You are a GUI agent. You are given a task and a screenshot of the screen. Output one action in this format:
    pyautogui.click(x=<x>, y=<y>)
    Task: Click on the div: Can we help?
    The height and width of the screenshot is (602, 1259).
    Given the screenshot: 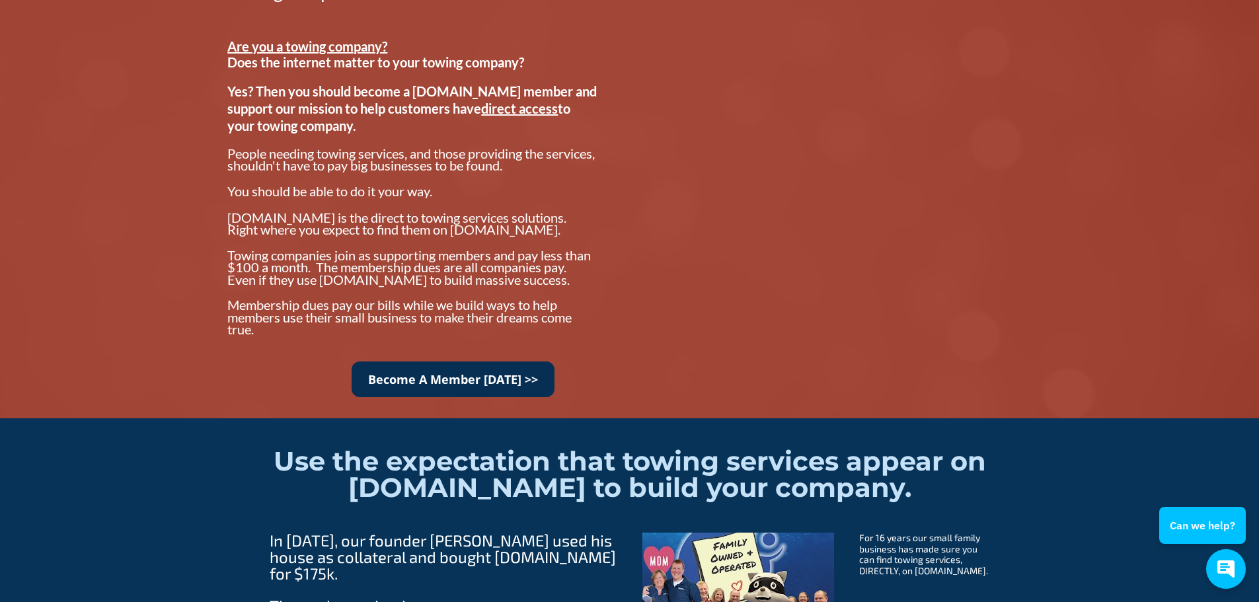 What is the action you would take?
    pyautogui.click(x=52, y=55)
    